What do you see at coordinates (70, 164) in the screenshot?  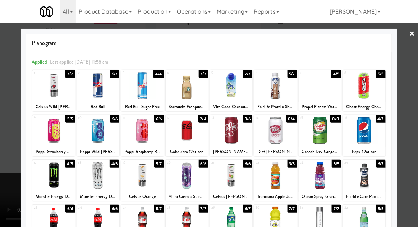 I see `div: 4/5` at bounding box center [70, 164].